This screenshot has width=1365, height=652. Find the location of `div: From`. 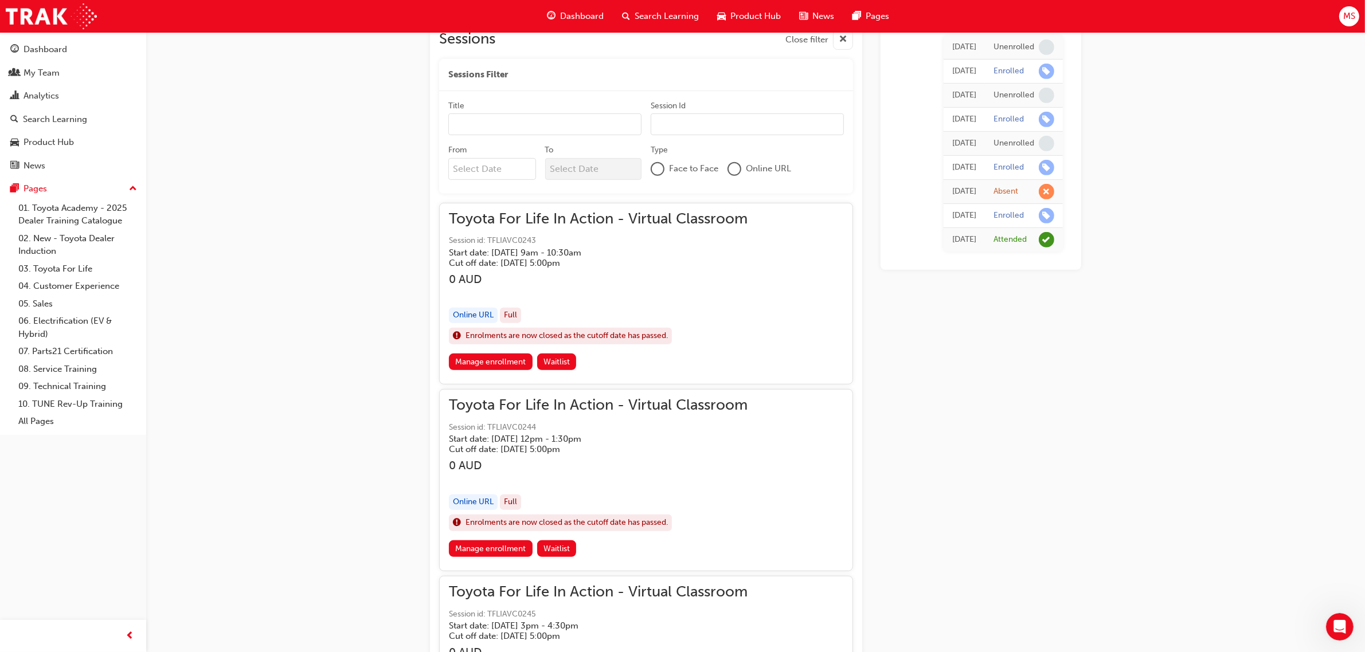

div: From is located at coordinates (458, 150).